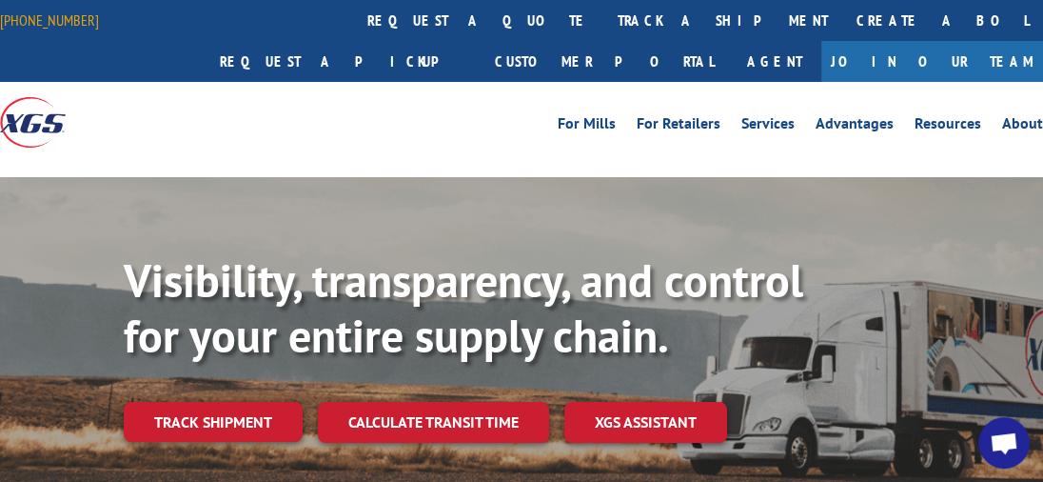 This screenshot has height=482, width=1043. Describe the element at coordinates (1022, 127) in the screenshot. I see `a: About` at that location.